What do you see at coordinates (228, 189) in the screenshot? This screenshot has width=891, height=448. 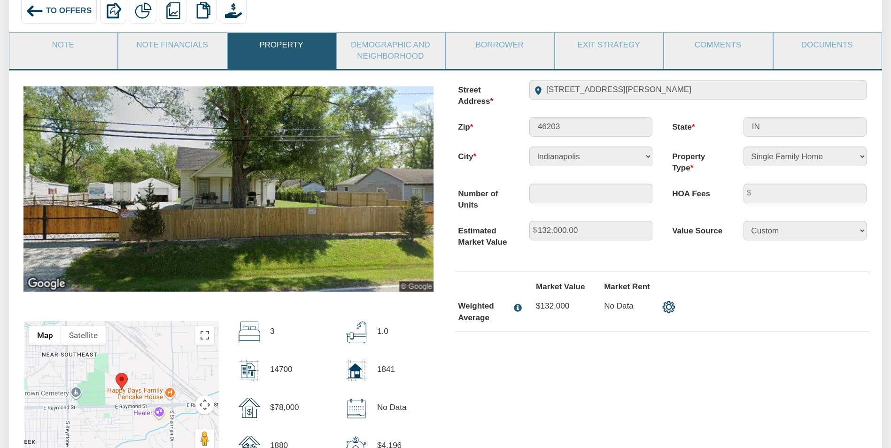 I see `img: 576457` at bounding box center [228, 189].